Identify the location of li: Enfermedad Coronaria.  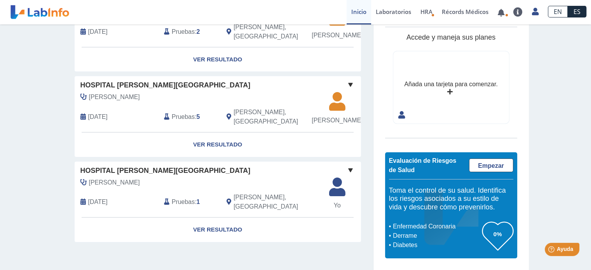
(436, 226).